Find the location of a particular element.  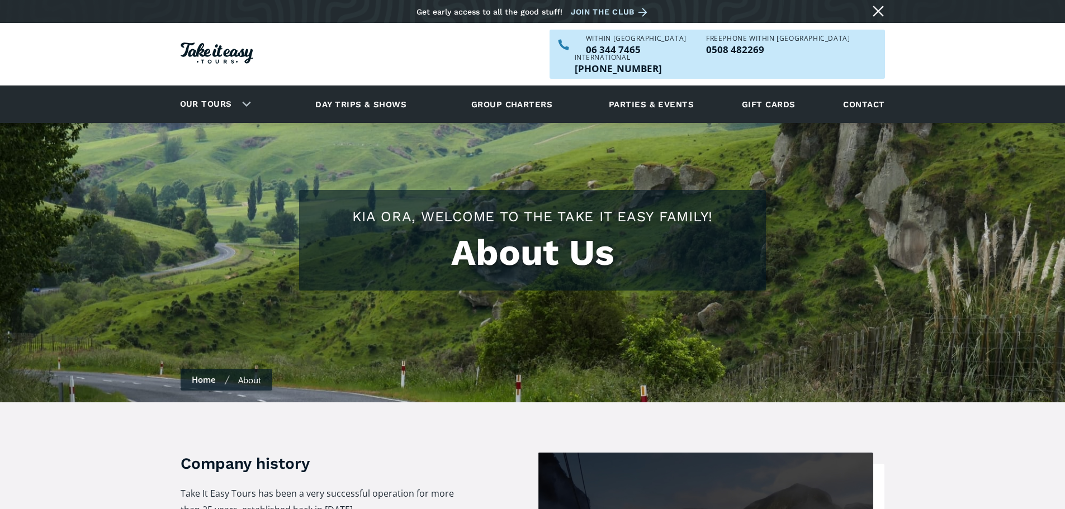

h1: About Us is located at coordinates (532, 253).